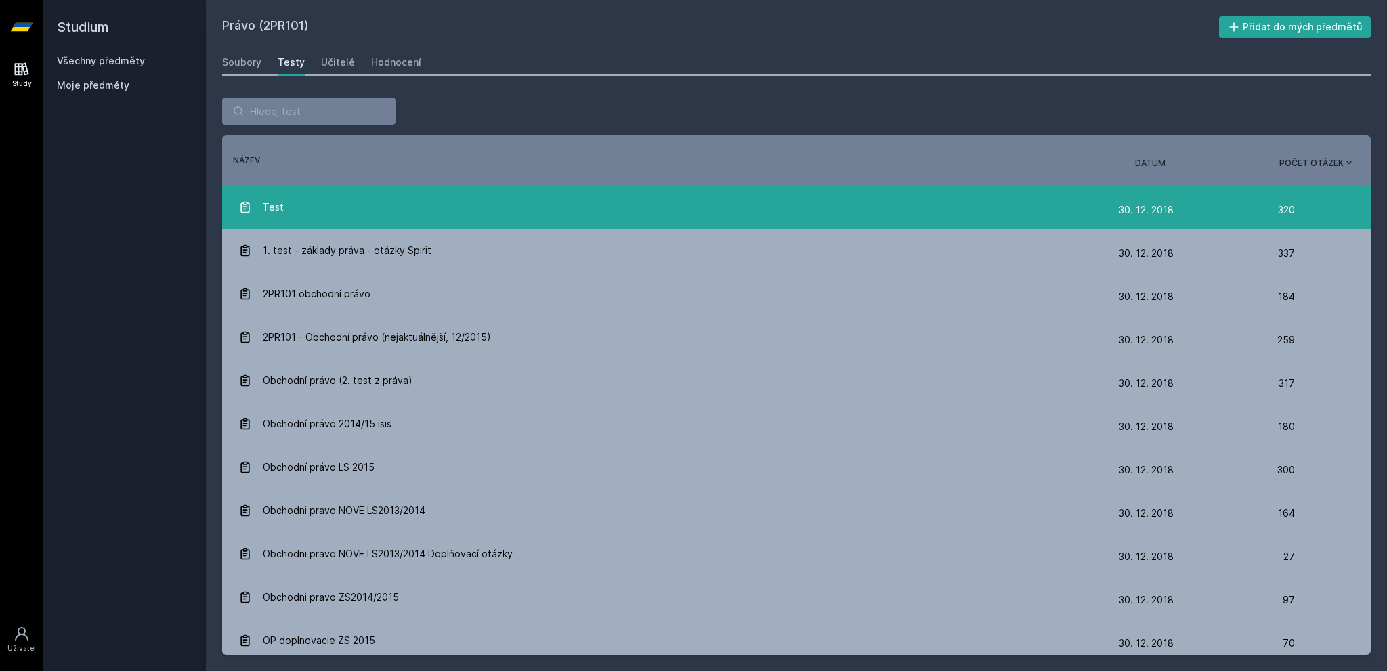 The height and width of the screenshot is (671, 1387). What do you see at coordinates (22, 648) in the screenshot?
I see `div: Uživatel` at bounding box center [22, 648].